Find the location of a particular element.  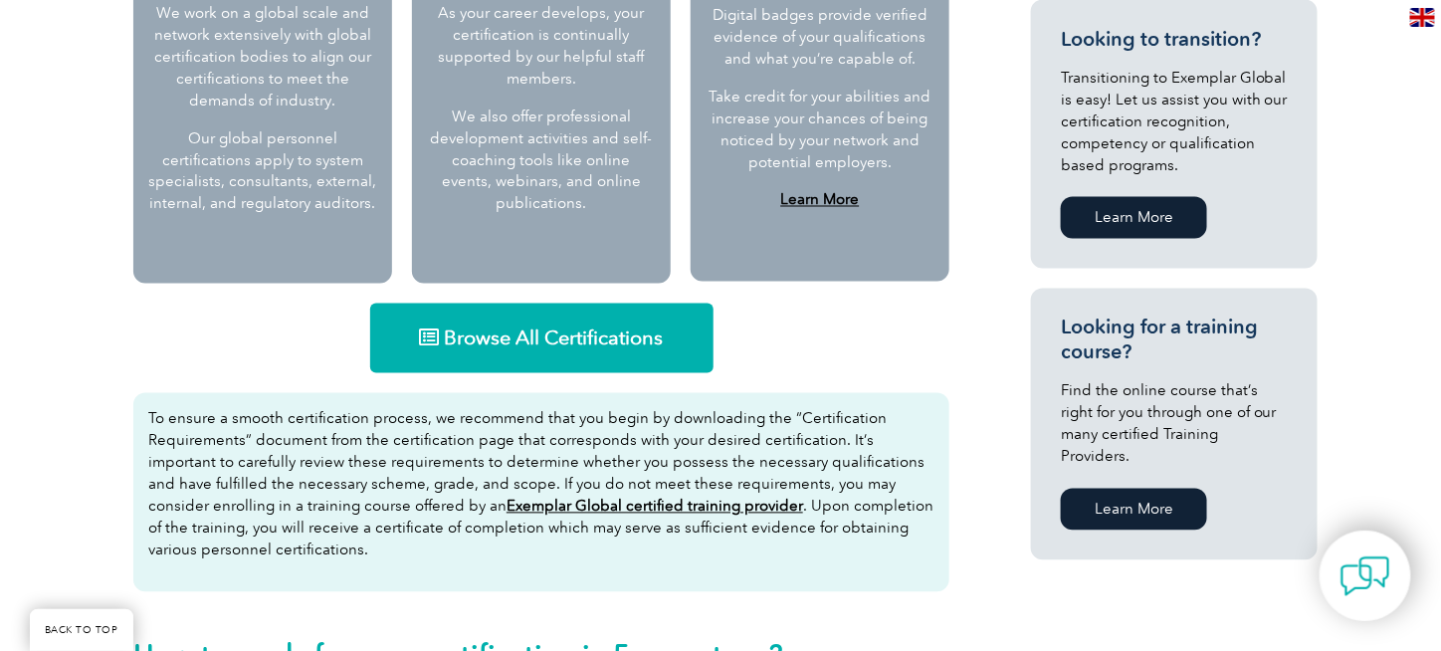

p: Transitioning to Exemplar Global is easy! Let us assist you with our certification recognition, c... is located at coordinates (1175, 121).